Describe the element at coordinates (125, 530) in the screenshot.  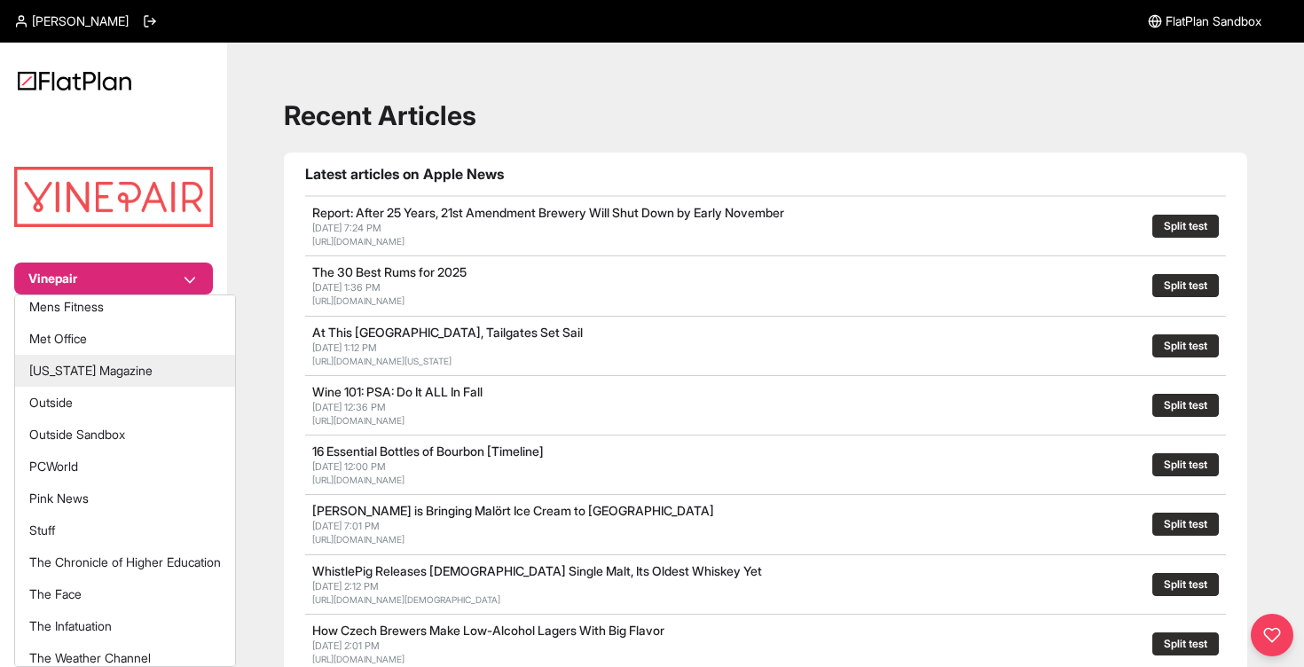
I see `button: Stuff` at that location.